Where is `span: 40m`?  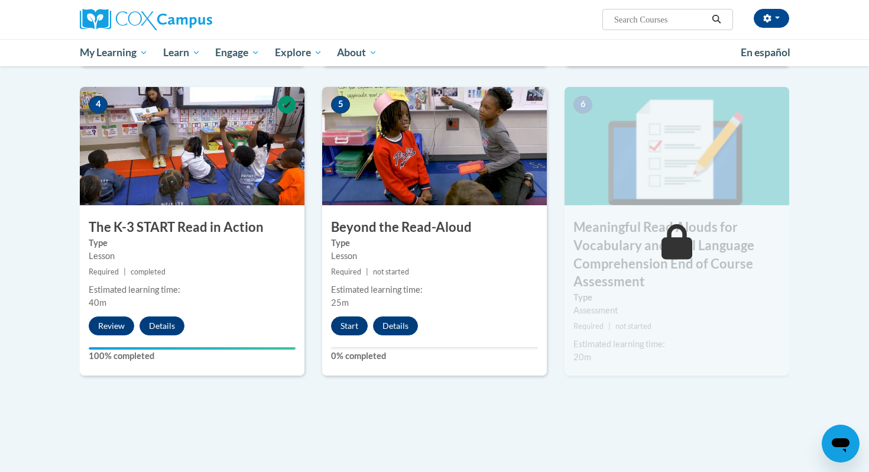 span: 40m is located at coordinates (98, 302).